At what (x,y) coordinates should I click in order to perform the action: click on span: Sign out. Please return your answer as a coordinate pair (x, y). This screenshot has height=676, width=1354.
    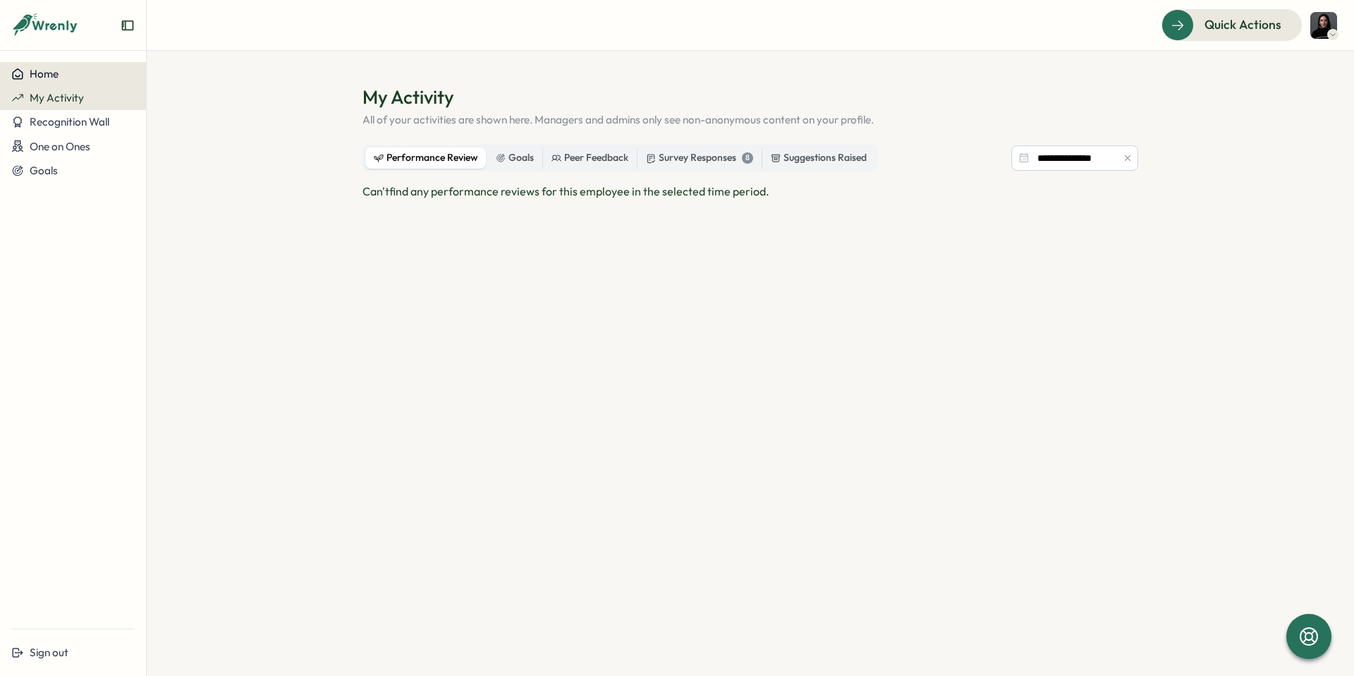
    Looking at the image, I should click on (49, 652).